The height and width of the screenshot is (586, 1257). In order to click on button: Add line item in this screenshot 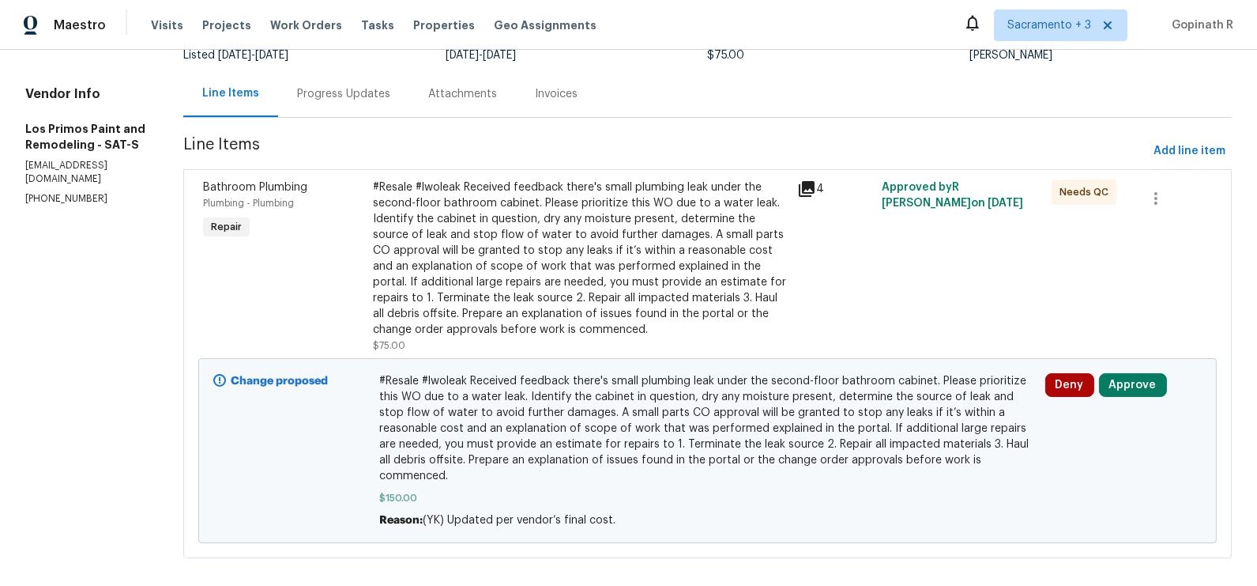, I will do `click(1189, 151)`.